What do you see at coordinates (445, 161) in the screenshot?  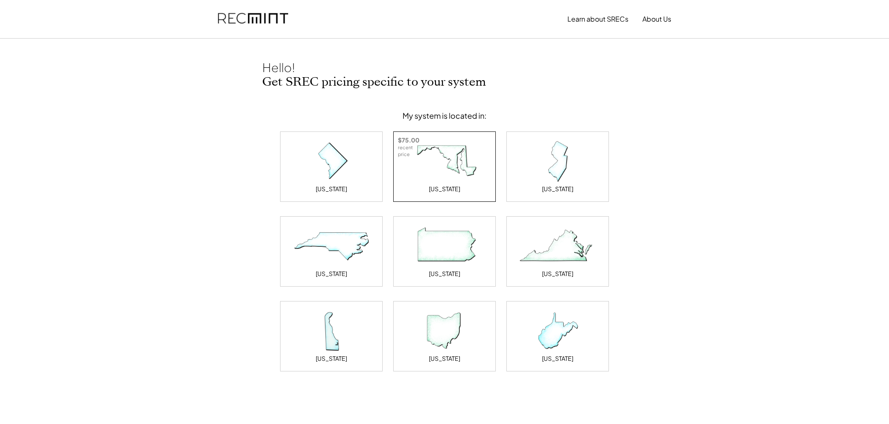 I see `img: Maryland` at bounding box center [445, 161].